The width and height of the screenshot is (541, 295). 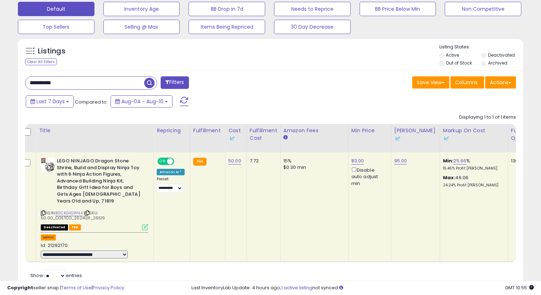 What do you see at coordinates (312, 27) in the screenshot?
I see `button: 30 Day Decrease` at bounding box center [312, 27].